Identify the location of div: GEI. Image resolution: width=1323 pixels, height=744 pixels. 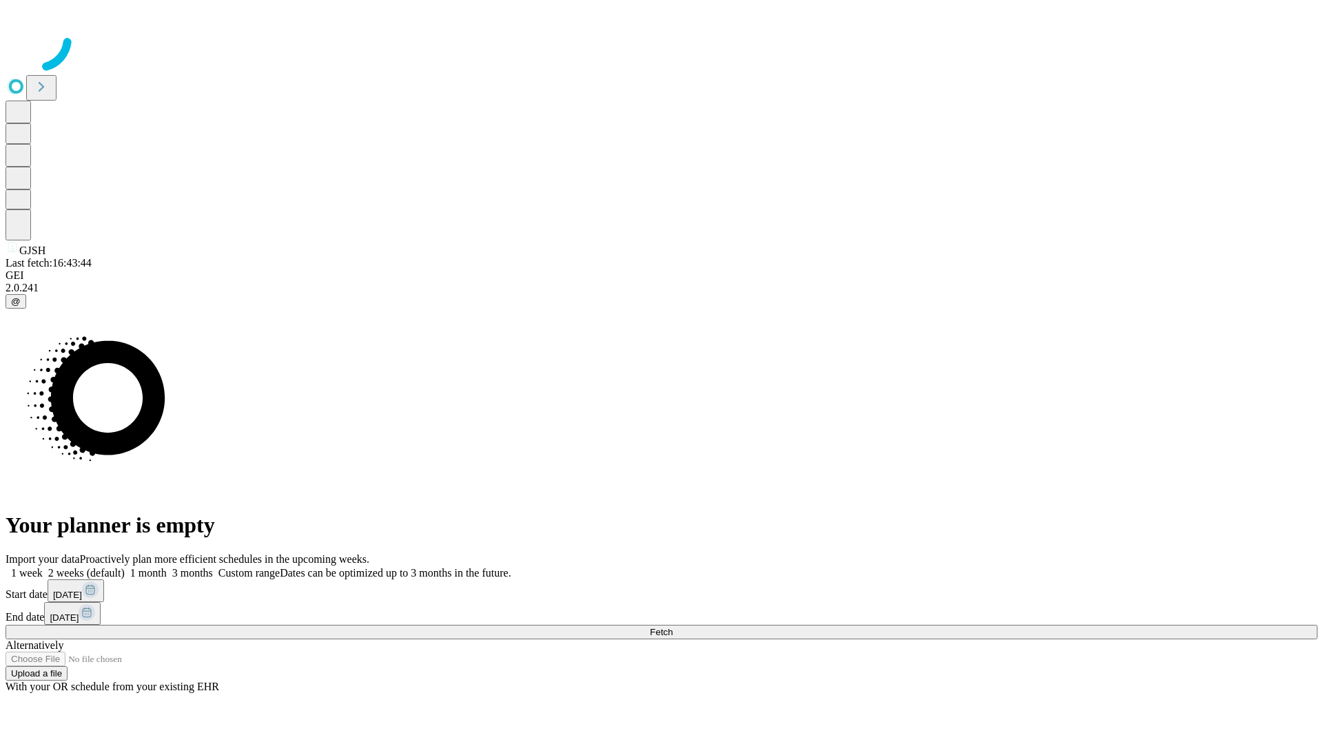
(661, 276).